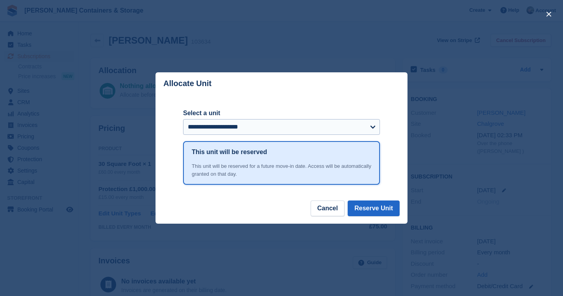 The height and width of the screenshot is (296, 563). Describe the element at coordinates (229, 152) in the screenshot. I see `h1: This unit will be reserved` at that location.